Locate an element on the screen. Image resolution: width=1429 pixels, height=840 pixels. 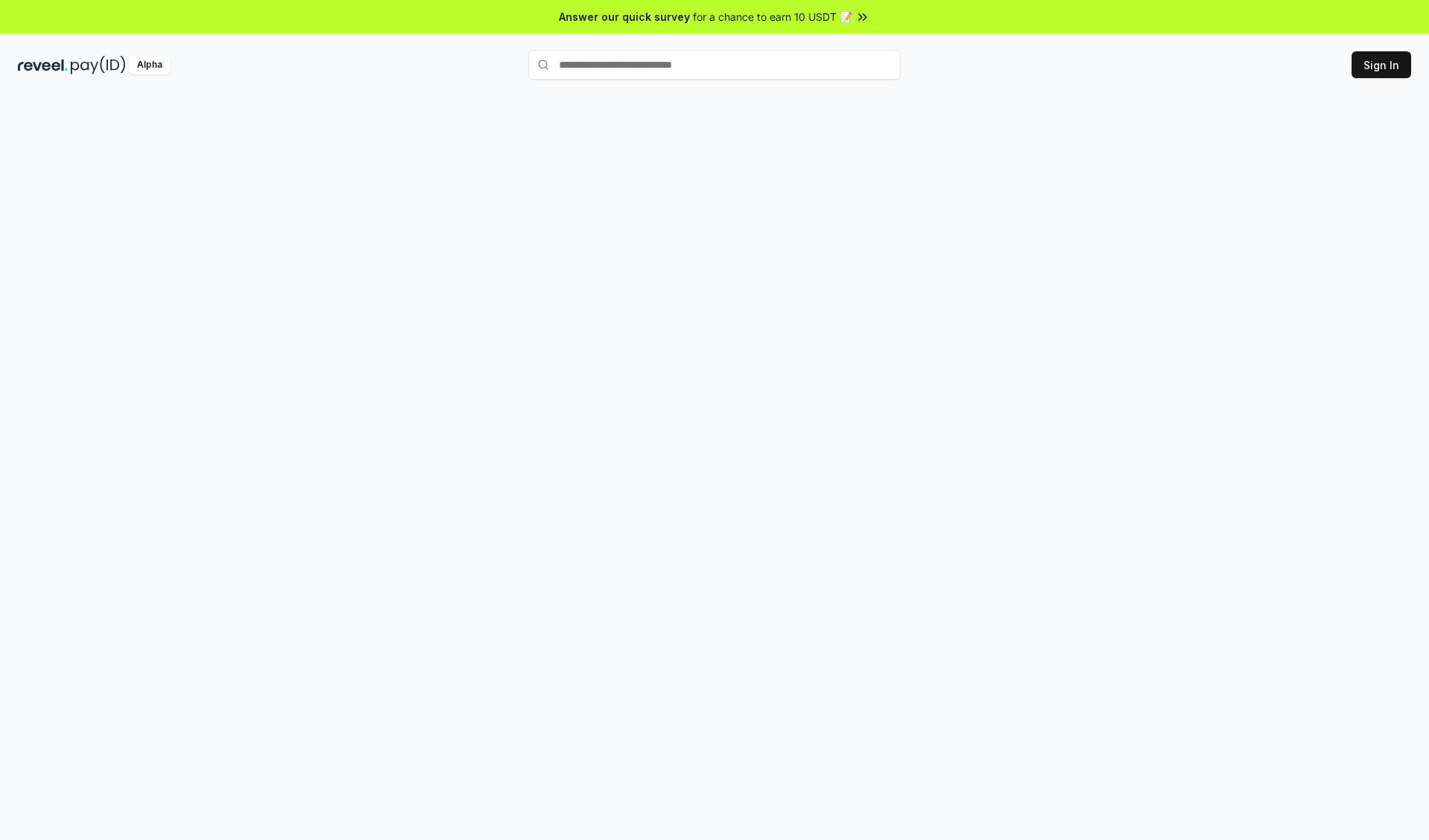
button: Sign In is located at coordinates (1381, 65).